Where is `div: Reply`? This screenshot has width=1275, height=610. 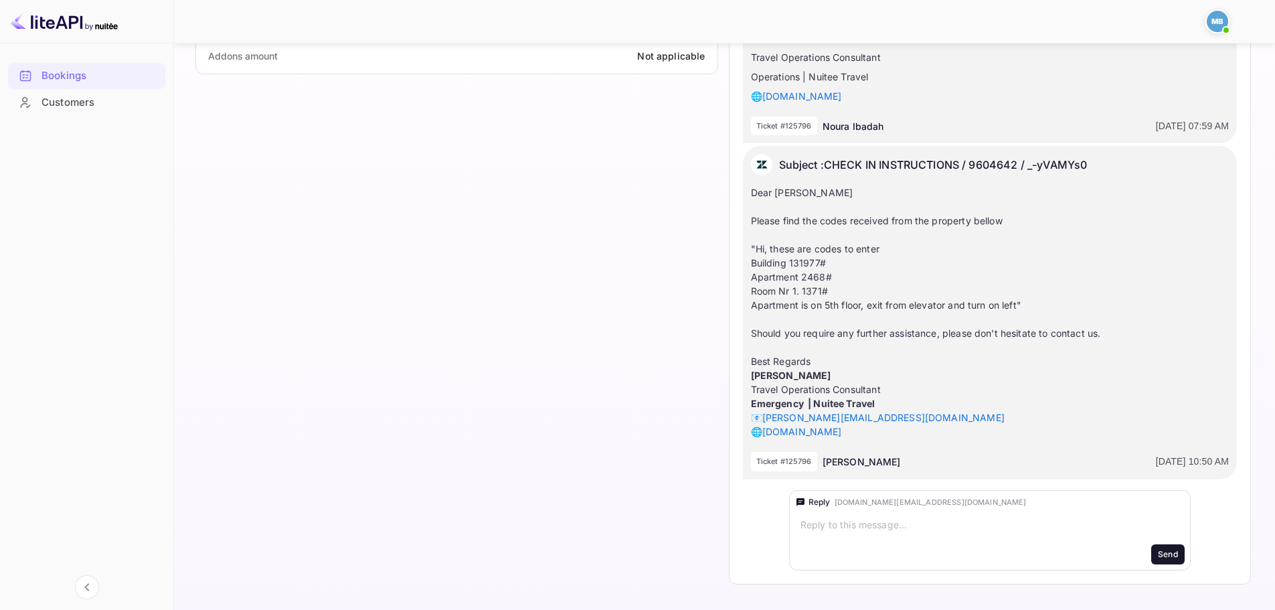 div: Reply is located at coordinates (819, 502).